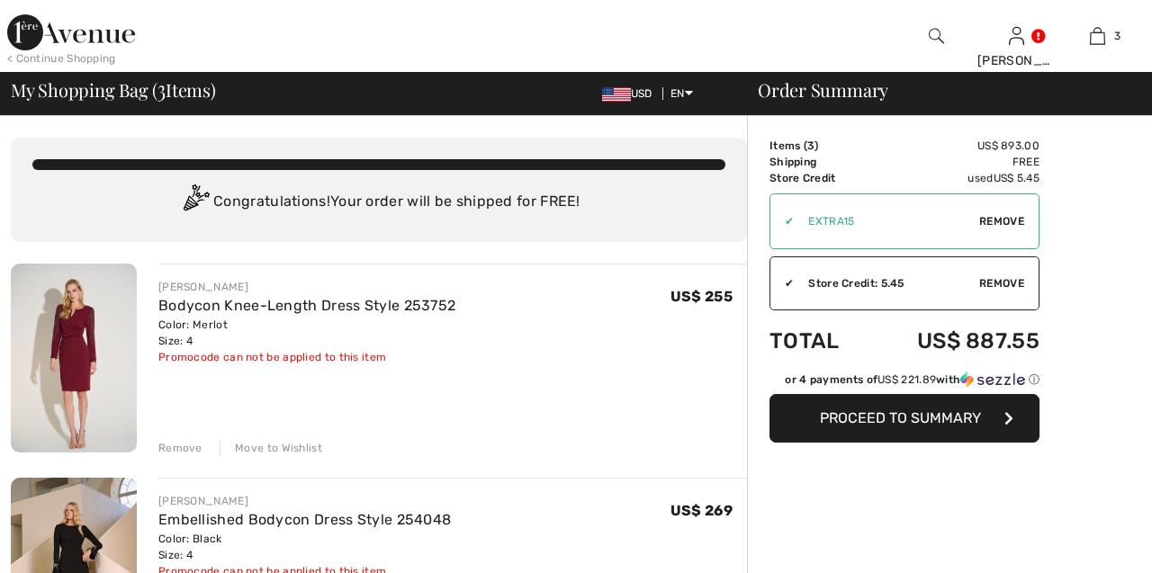 The image size is (1152, 573). Describe the element at coordinates (74, 358) in the screenshot. I see `img: Bodycon Knee-Length Dress Style 253752` at that location.